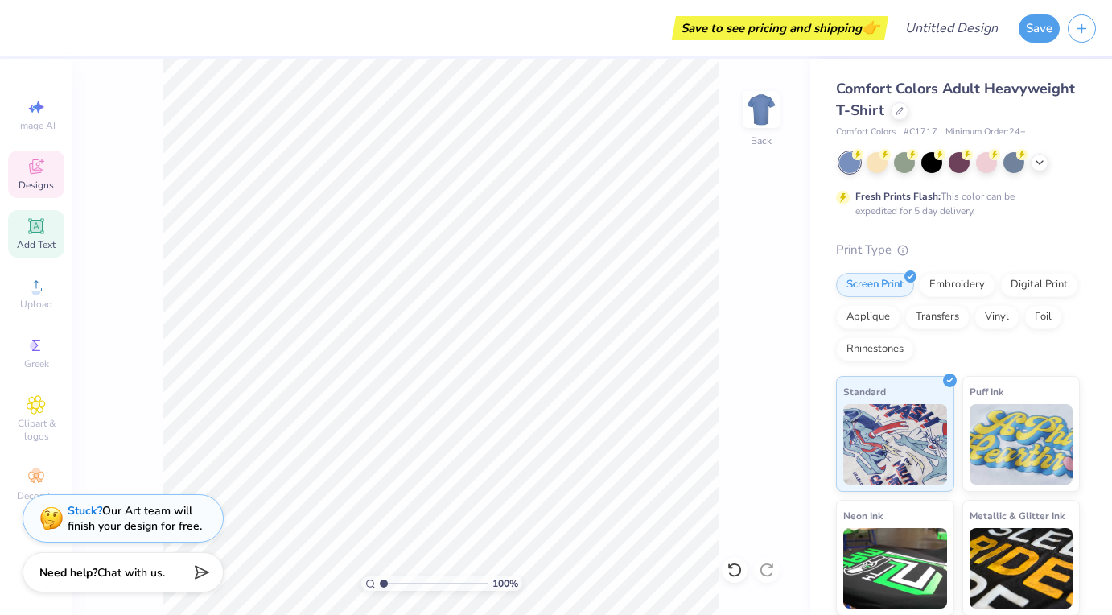 The height and width of the screenshot is (615, 1112). What do you see at coordinates (898, 196) in the screenshot?
I see `strong: Fresh Prints Flash:` at bounding box center [898, 196].